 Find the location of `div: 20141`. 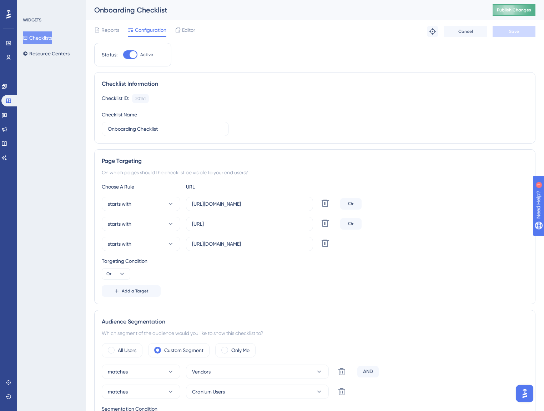

div: 20141 is located at coordinates (140, 99).